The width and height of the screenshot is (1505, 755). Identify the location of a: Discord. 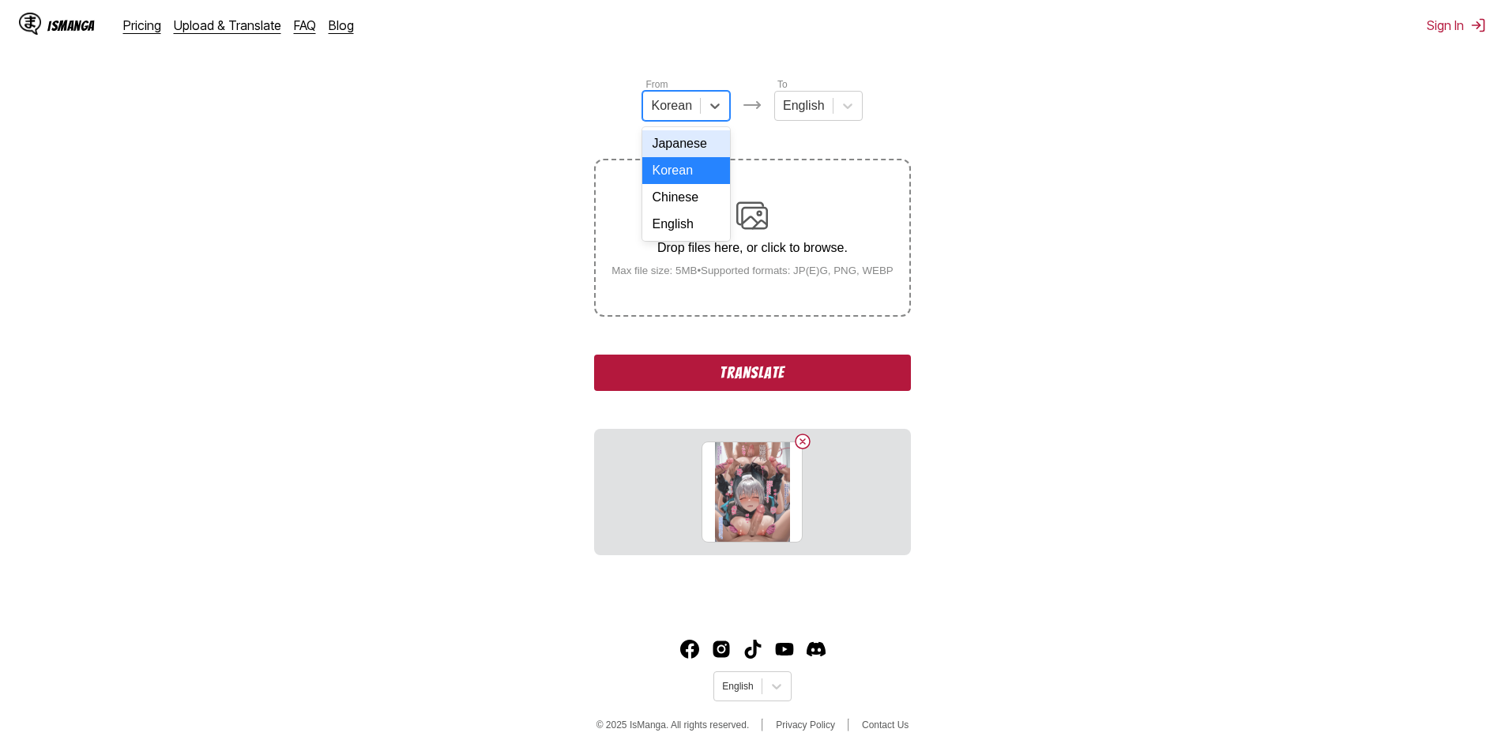
(816, 649).